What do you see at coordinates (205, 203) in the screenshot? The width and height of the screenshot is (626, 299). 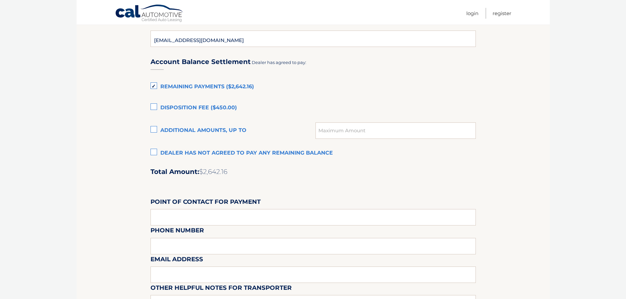 I see `label: Point of Contact for Payment` at bounding box center [205, 203].